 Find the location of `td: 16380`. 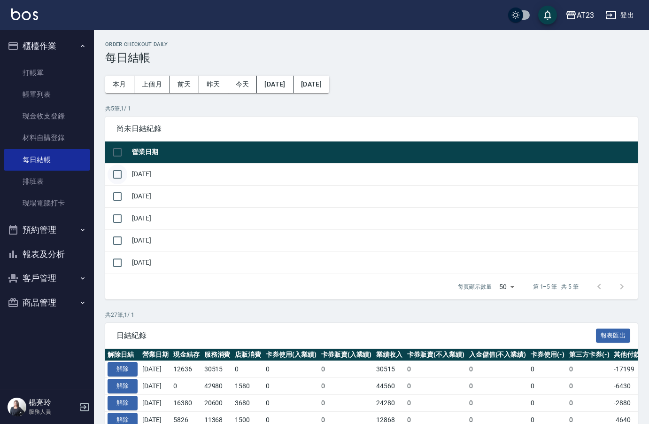

td: 16380 is located at coordinates (186, 402).